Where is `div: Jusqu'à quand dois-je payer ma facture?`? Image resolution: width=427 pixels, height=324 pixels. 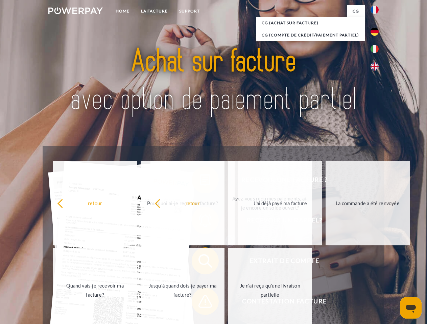
div: Jusqu'à quand dois-je payer ma facture? is located at coordinates (182, 291).